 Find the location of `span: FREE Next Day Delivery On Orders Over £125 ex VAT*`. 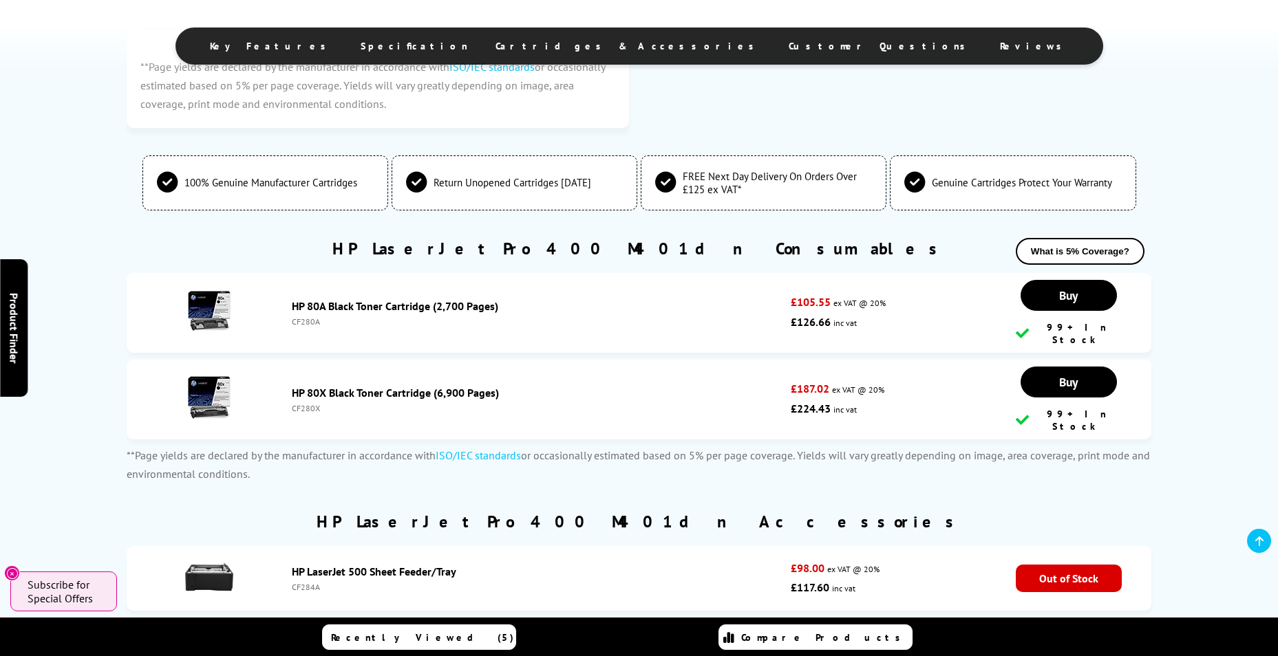

span: FREE Next Day Delivery On Orders Over £125 ex VAT* is located at coordinates (777, 183).